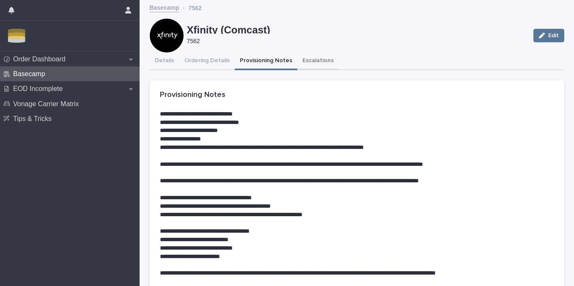 Image resolution: width=574 pixels, height=286 pixels. What do you see at coordinates (165, 61) in the screenshot?
I see `button: Details` at bounding box center [165, 61].